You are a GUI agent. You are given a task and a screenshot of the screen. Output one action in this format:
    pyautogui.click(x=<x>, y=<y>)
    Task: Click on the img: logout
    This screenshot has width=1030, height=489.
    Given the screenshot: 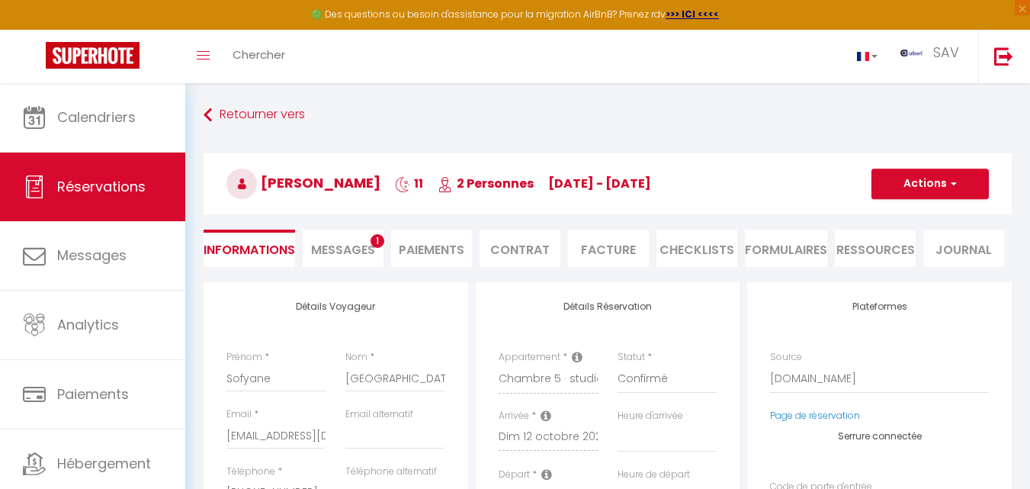 What is the action you would take?
    pyautogui.click(x=1003, y=56)
    